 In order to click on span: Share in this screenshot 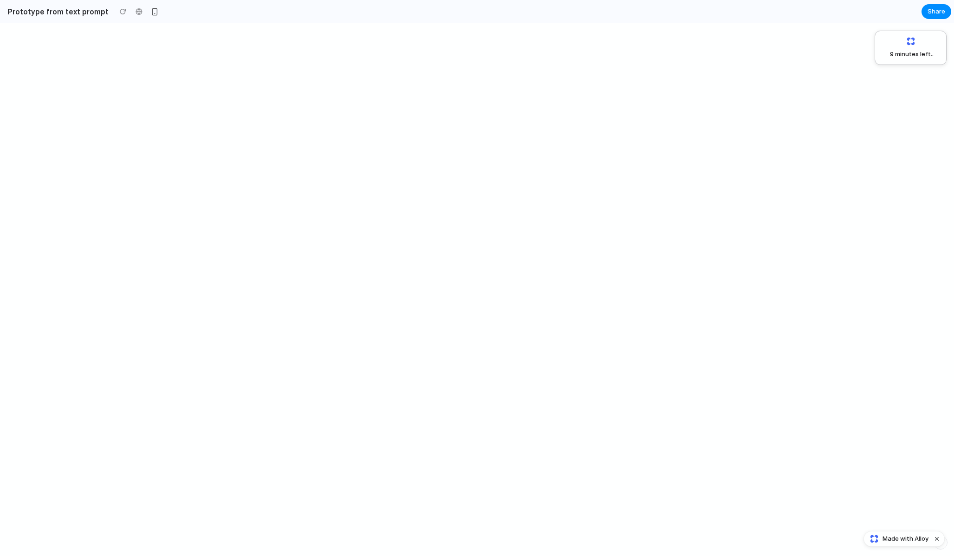, I will do `click(936, 12)`.